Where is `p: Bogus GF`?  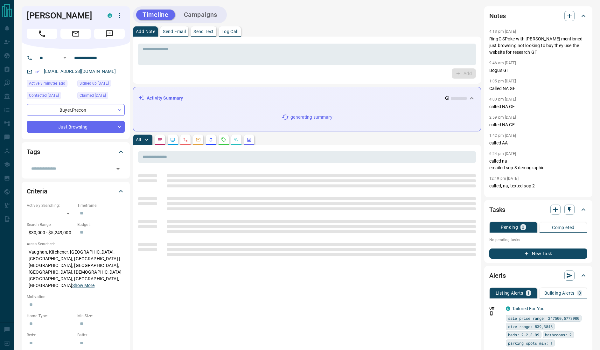 p: Bogus GF is located at coordinates (539, 70).